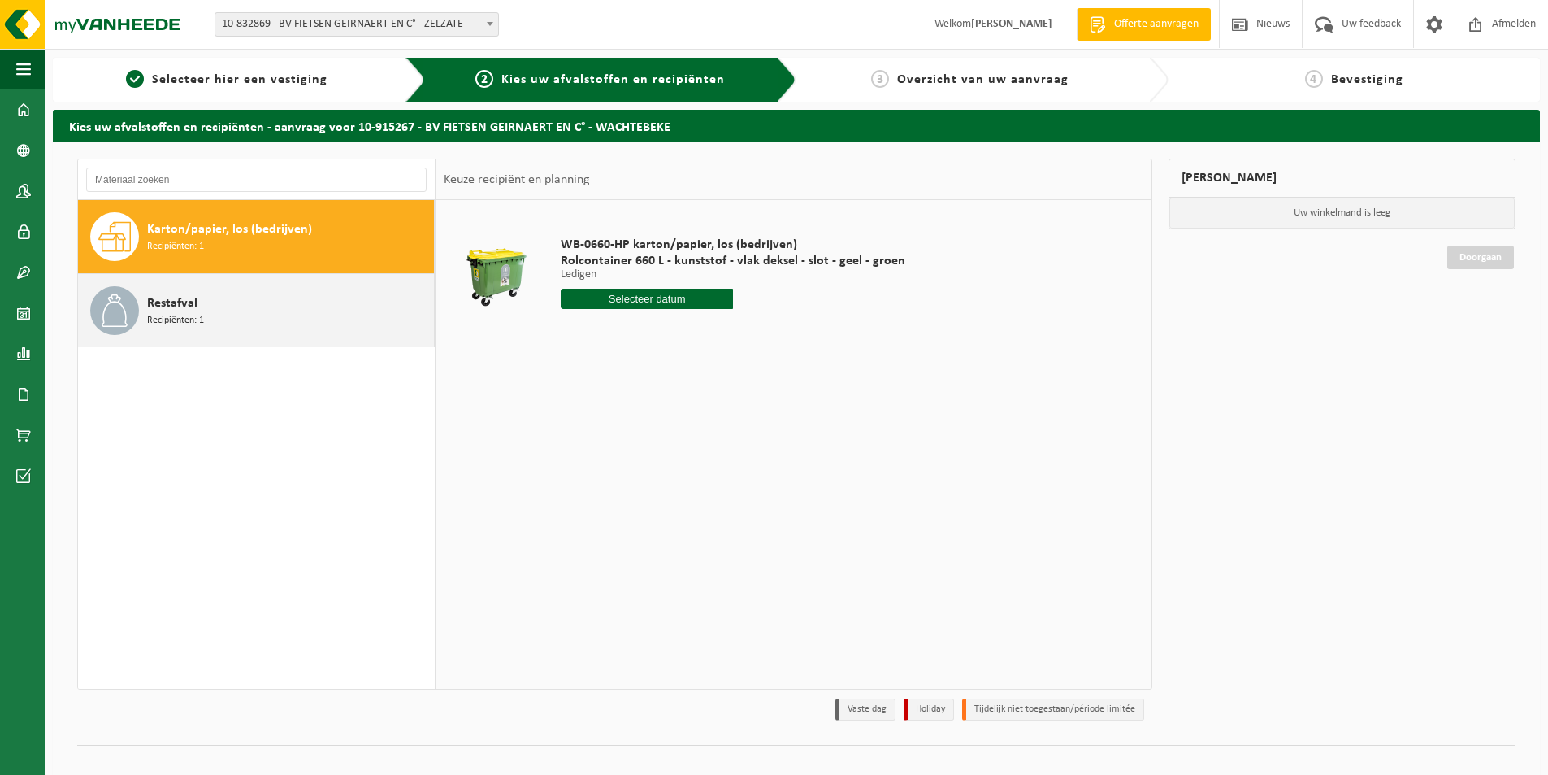 The height and width of the screenshot is (775, 1548). I want to click on span: Rolcontainer 660 L - kunststof - vlak deksel - slot - geel - groen, so click(733, 261).